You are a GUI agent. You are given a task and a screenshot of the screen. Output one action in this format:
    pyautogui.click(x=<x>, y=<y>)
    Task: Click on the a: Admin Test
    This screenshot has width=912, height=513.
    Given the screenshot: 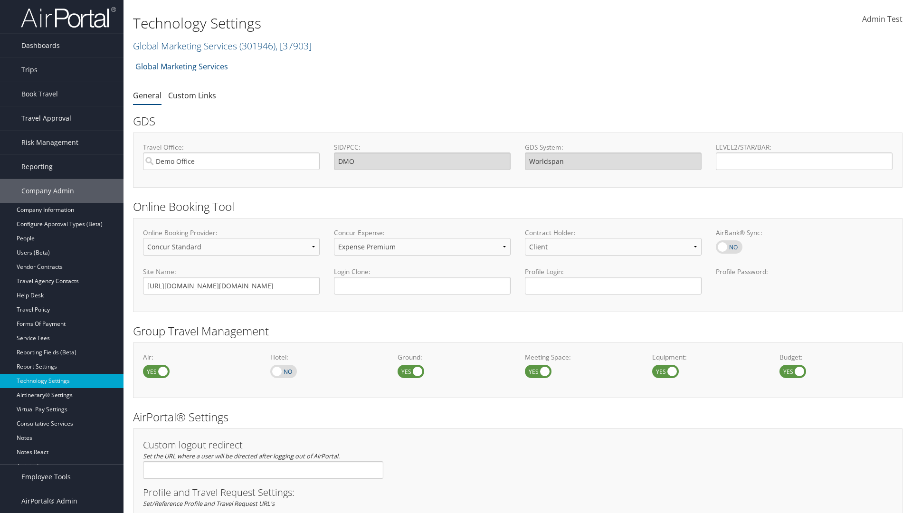 What is the action you would take?
    pyautogui.click(x=882, y=19)
    